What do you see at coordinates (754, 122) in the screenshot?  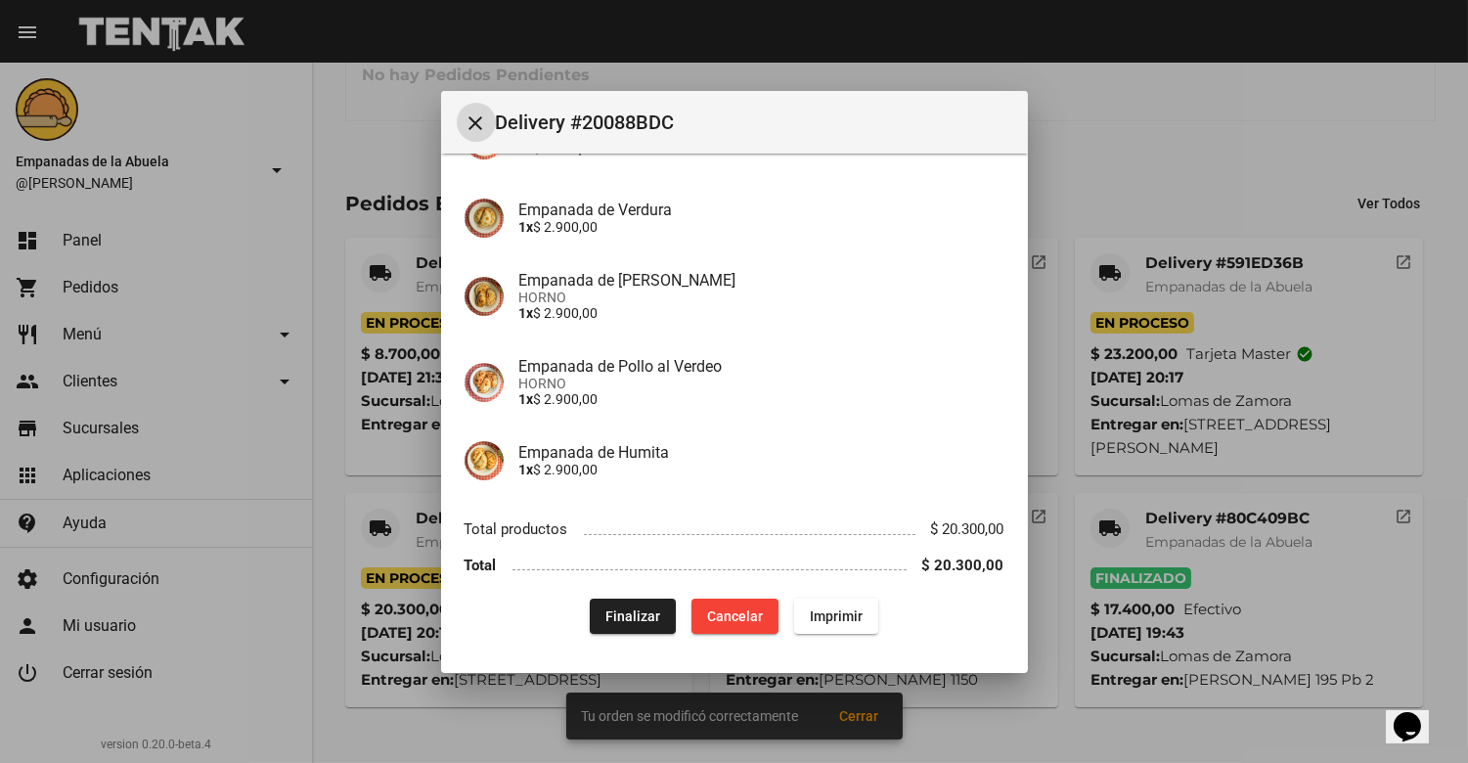 I see `span: Delivery #20088BDC` at bounding box center [754, 122].